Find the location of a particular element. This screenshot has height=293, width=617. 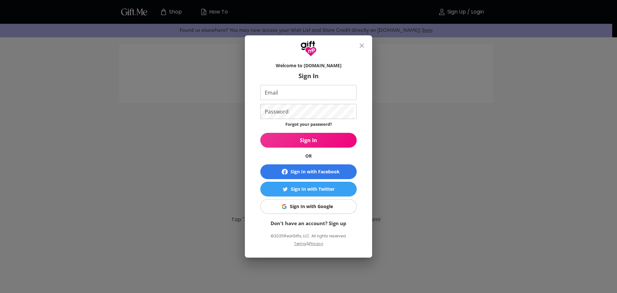

a: Don't have an account? Sign up is located at coordinates (308, 223).